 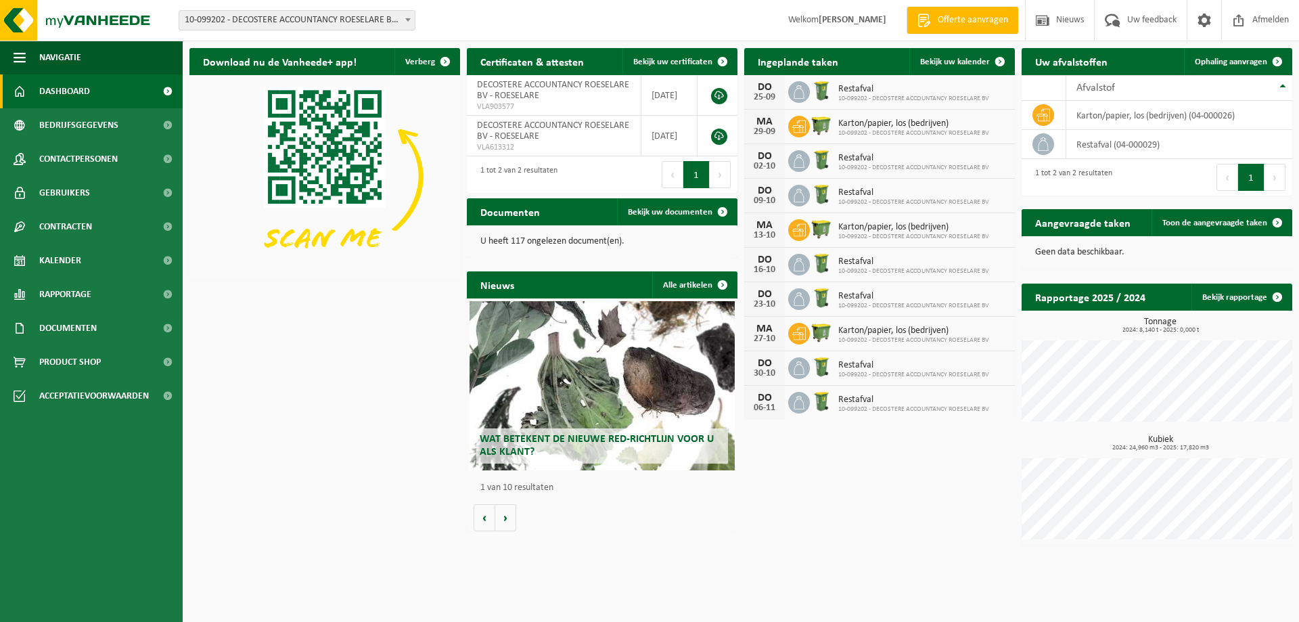 I want to click on h2: Uw afvalstoffen, so click(x=1071, y=61).